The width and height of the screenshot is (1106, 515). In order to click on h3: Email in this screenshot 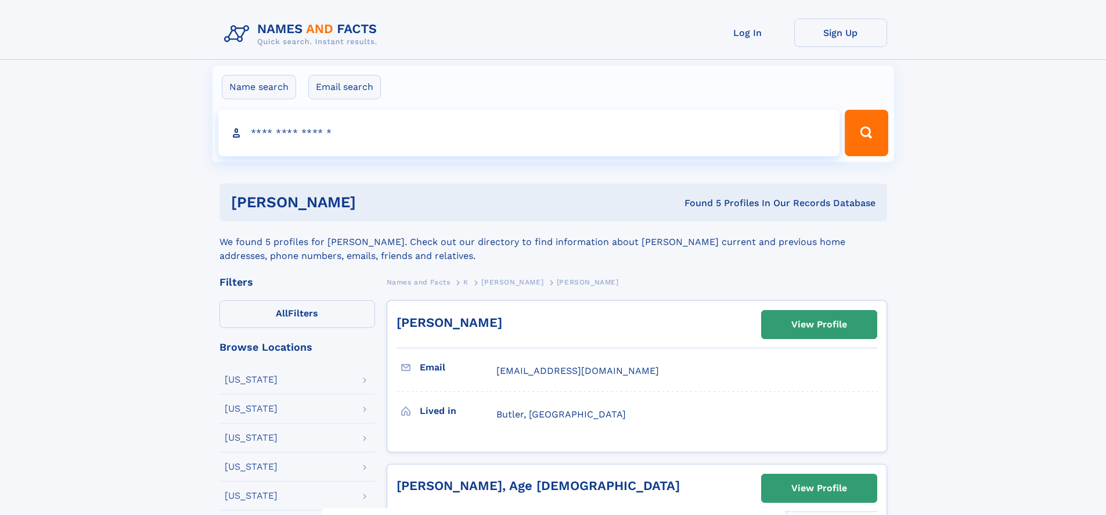, I will do `click(458, 368)`.